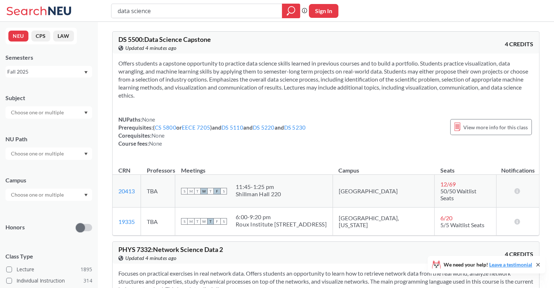  I want to click on span: 50/50 Waitlist Seats, so click(458, 194).